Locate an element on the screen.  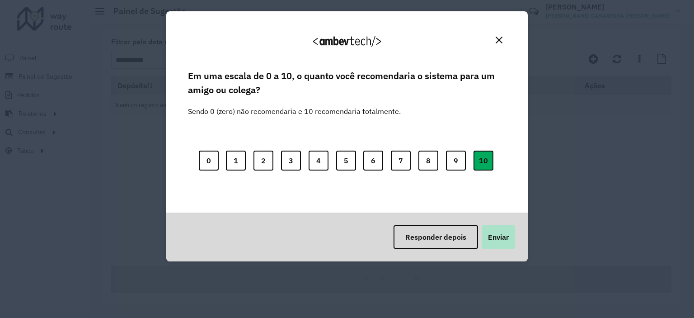
img: Close is located at coordinates (499, 40).